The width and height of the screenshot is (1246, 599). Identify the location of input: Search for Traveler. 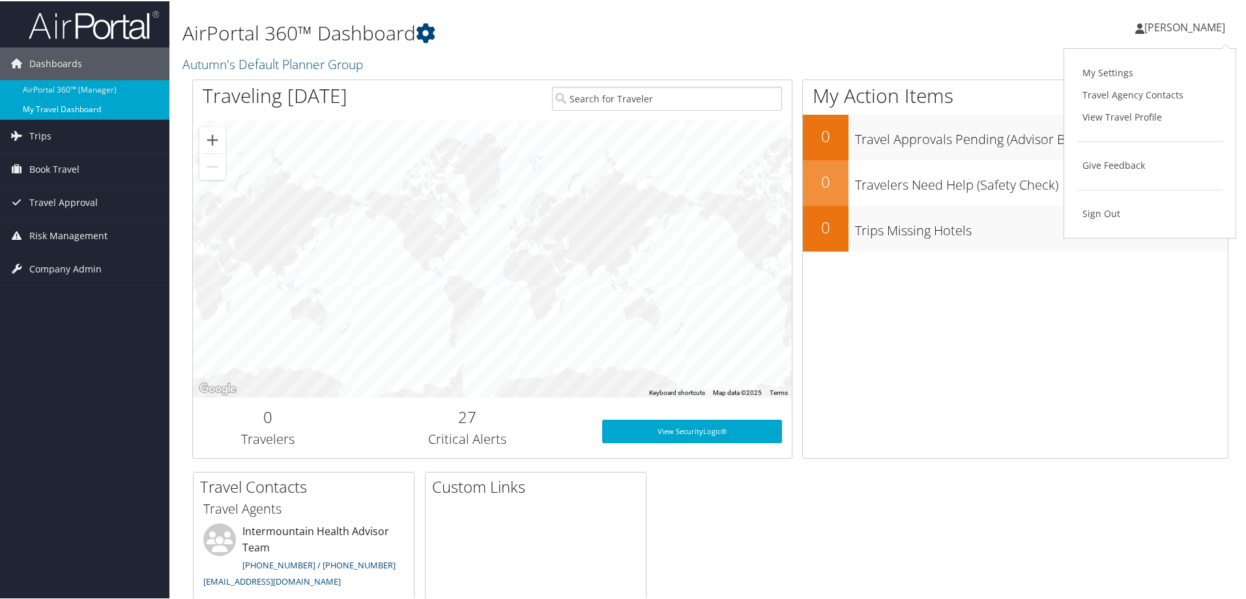
(667, 97).